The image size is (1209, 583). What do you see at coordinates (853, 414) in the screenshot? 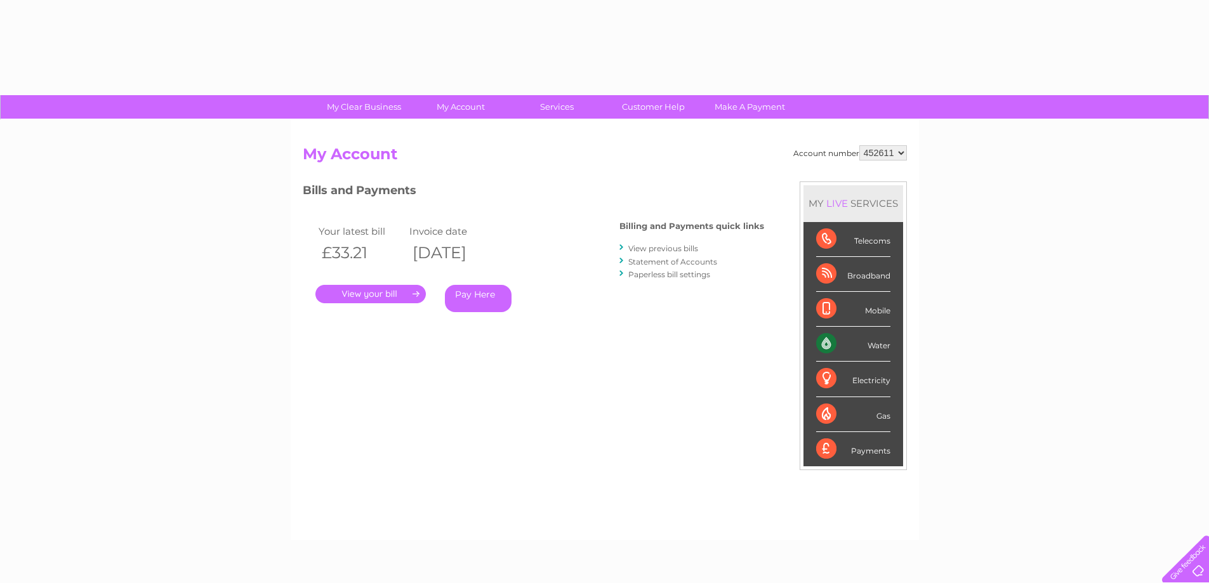
I see `div: Gas` at bounding box center [853, 414].